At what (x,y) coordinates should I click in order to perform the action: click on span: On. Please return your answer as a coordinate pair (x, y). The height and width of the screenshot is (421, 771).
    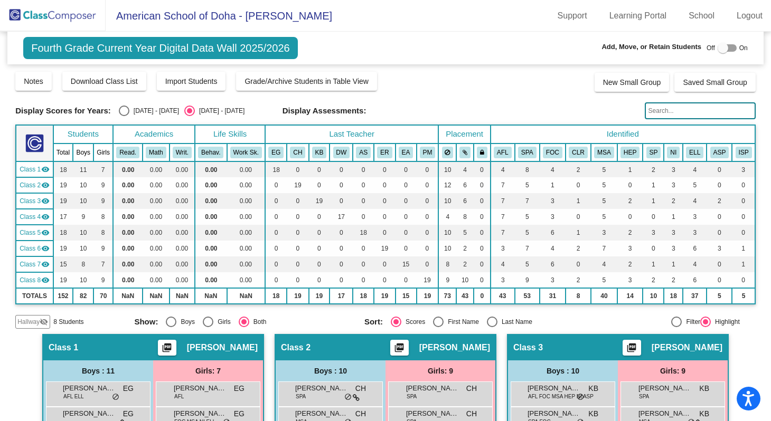
    Looking at the image, I should click on (743, 48).